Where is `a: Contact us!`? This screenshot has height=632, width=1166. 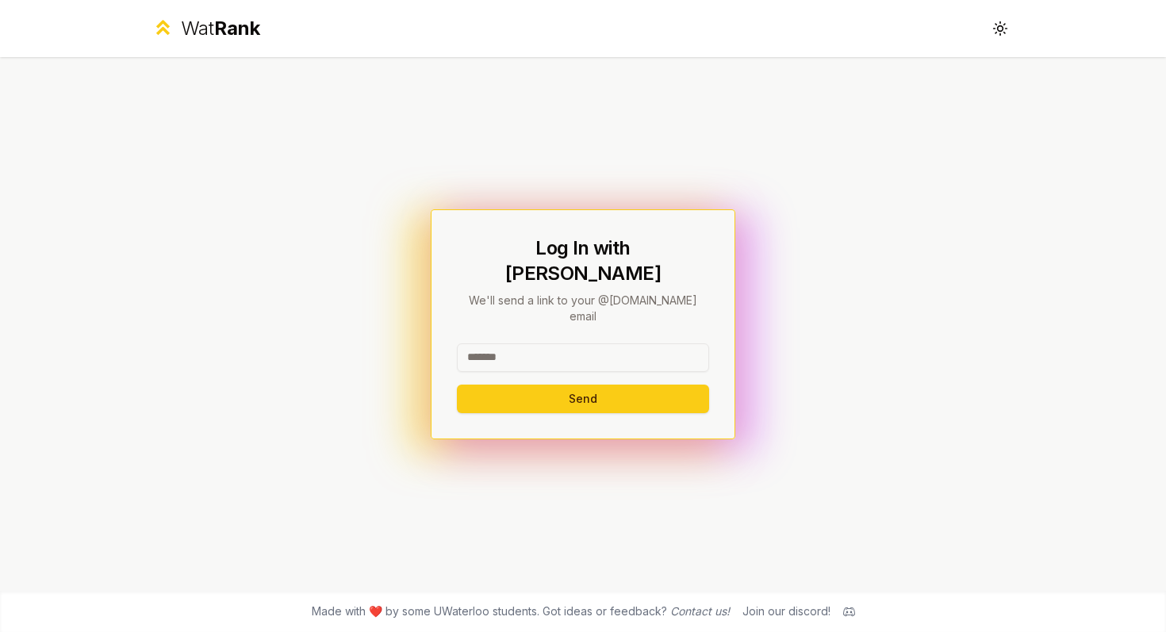
a: Contact us! is located at coordinates (699, 611).